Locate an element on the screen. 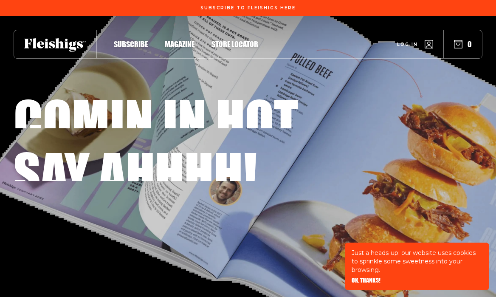 This screenshot has width=496, height=297. a: Magazine is located at coordinates (180, 44).